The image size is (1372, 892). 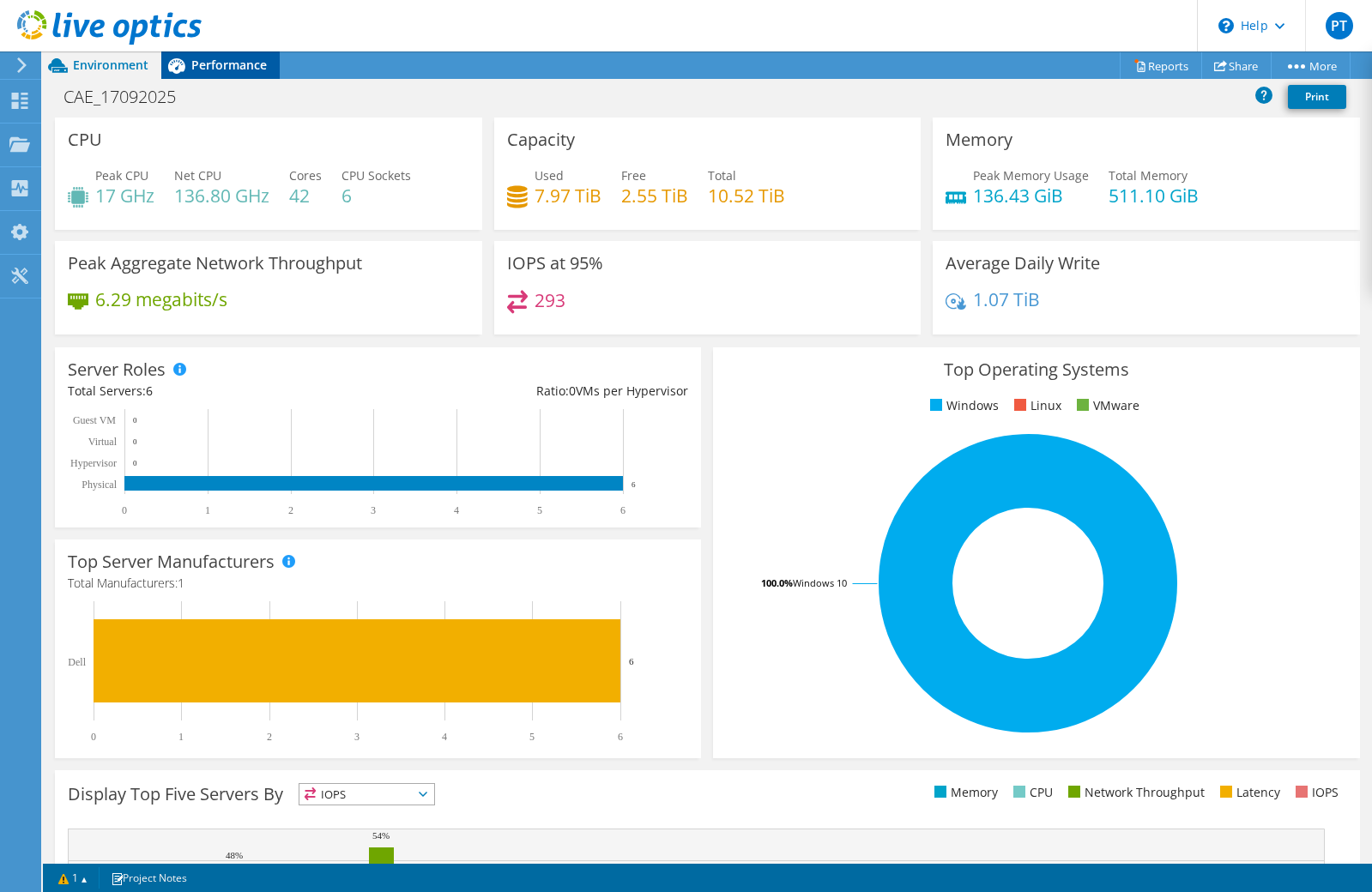 What do you see at coordinates (964, 793) in the screenshot?
I see `li: Memory` at bounding box center [964, 793].